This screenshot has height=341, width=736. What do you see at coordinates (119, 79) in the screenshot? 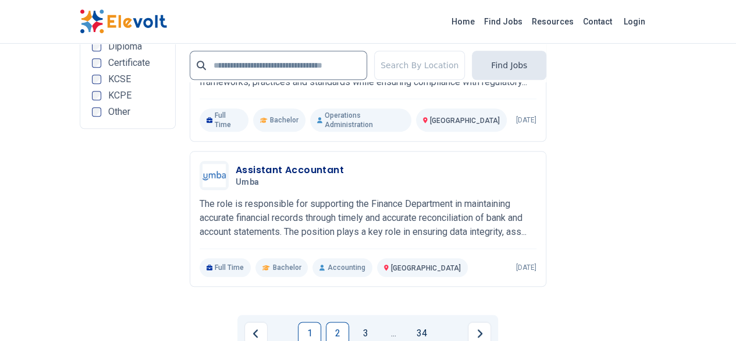
I see `span: KCSE` at bounding box center [119, 79].